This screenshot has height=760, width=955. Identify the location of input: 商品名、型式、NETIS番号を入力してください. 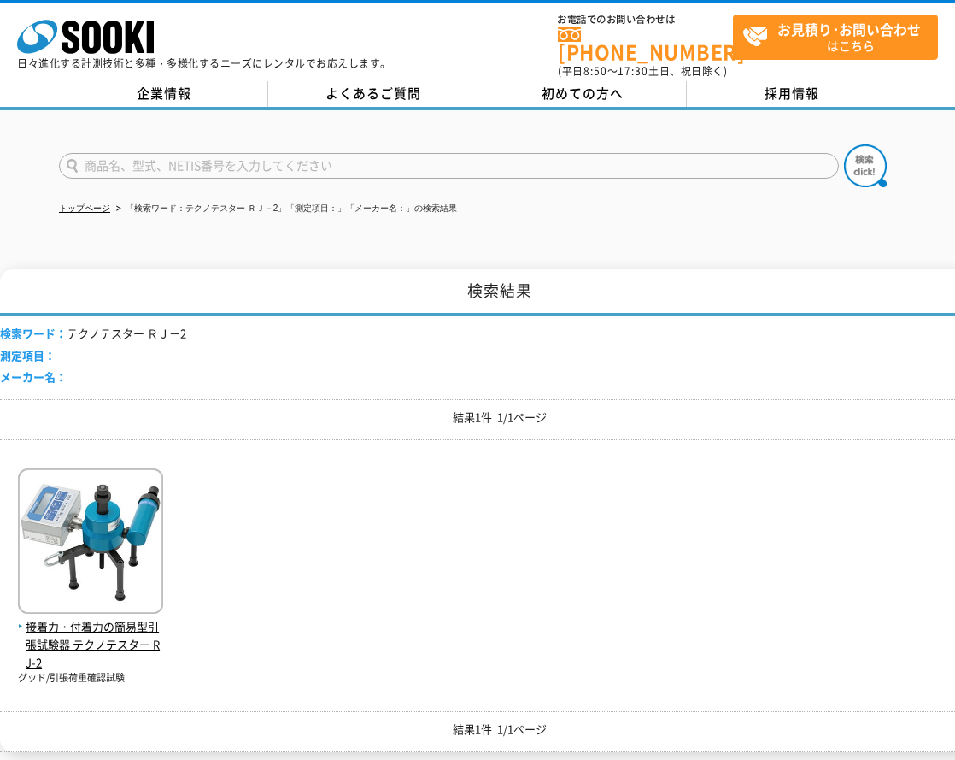
(449, 166).